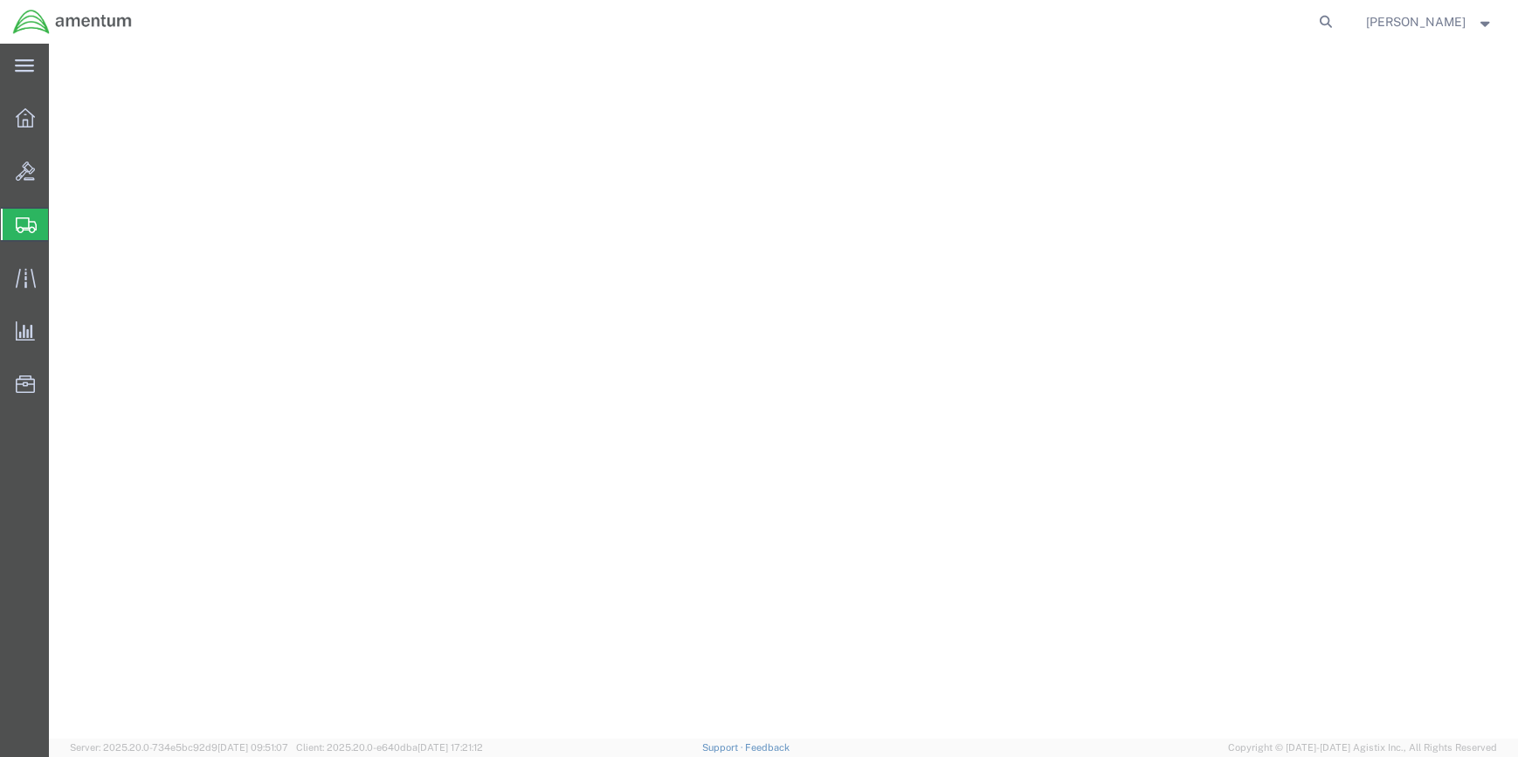  What do you see at coordinates (72, 22) in the screenshot?
I see `img: logo` at bounding box center [72, 22].